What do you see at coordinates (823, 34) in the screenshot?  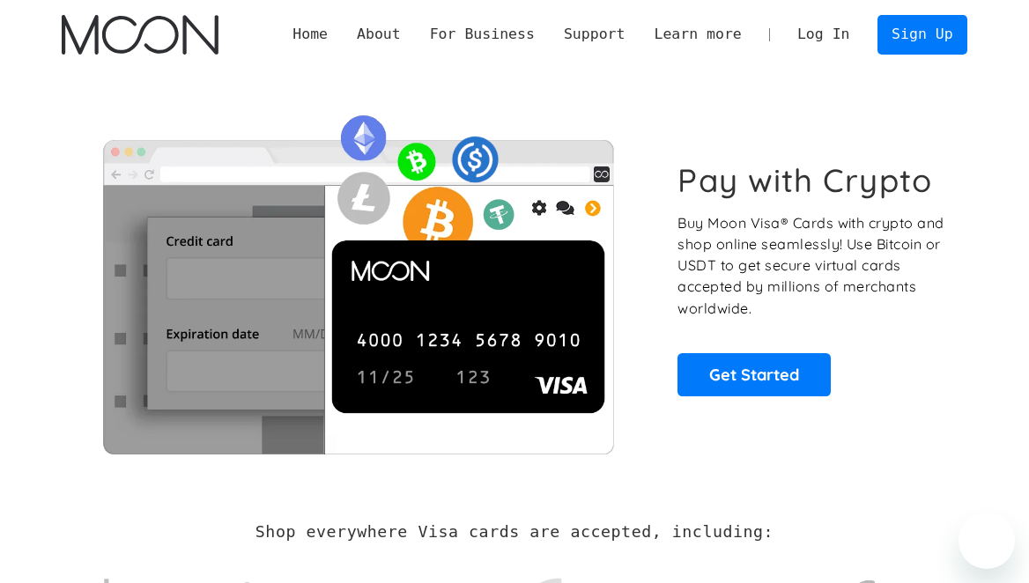 I see `a: Log In` at bounding box center [823, 34].